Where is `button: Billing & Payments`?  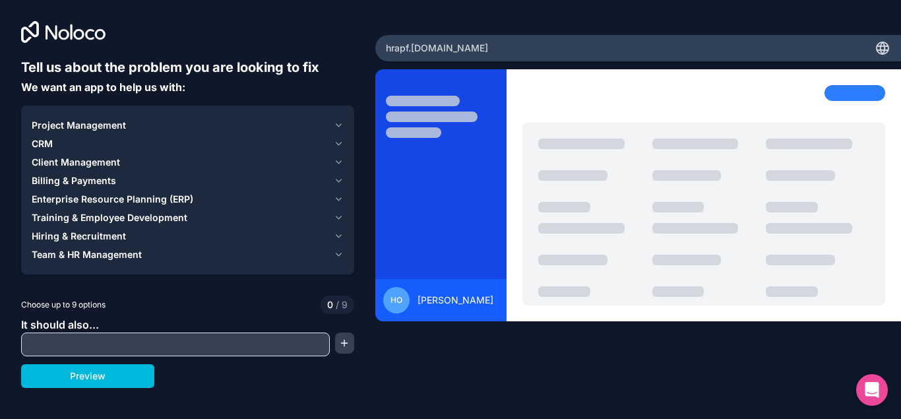
button: Billing & Payments is located at coordinates (187, 181).